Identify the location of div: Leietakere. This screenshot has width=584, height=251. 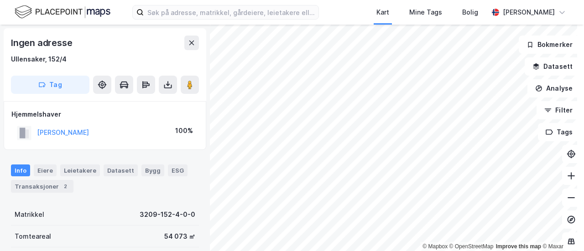
(80, 171).